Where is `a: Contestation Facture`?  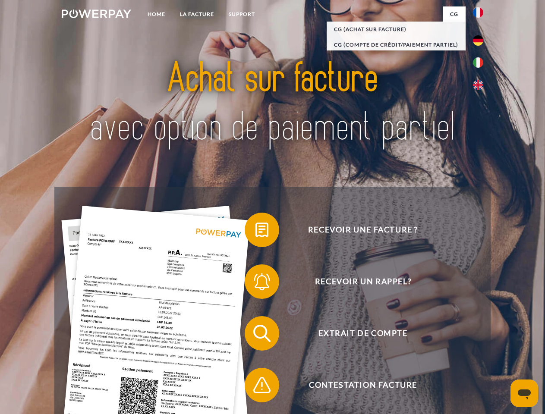 a: Contestation Facture is located at coordinates (357, 385).